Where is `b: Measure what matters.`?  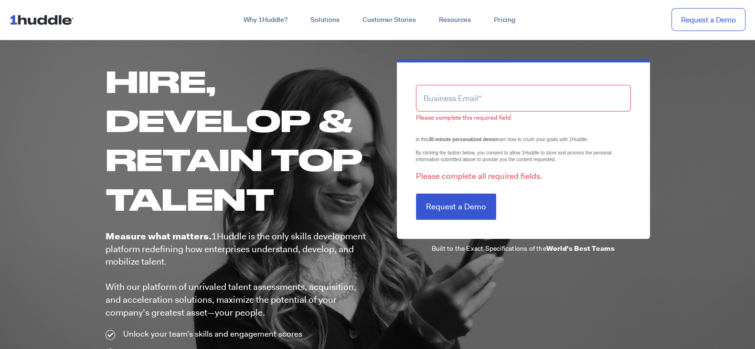
b: Measure what matters. is located at coordinates (158, 236).